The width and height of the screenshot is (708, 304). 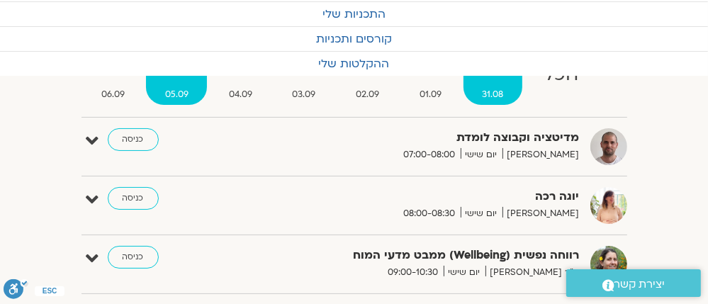 I want to click on a: ג02.09, so click(x=368, y=77).